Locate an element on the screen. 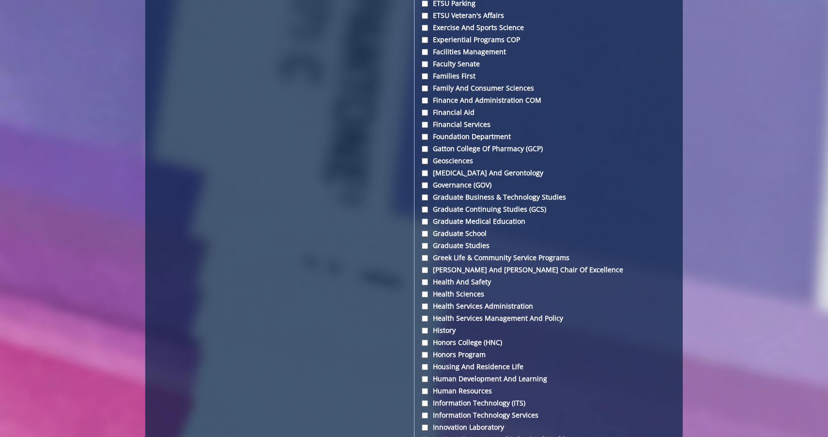 This screenshot has height=437, width=828. label: Graduate School is located at coordinates (548, 233).